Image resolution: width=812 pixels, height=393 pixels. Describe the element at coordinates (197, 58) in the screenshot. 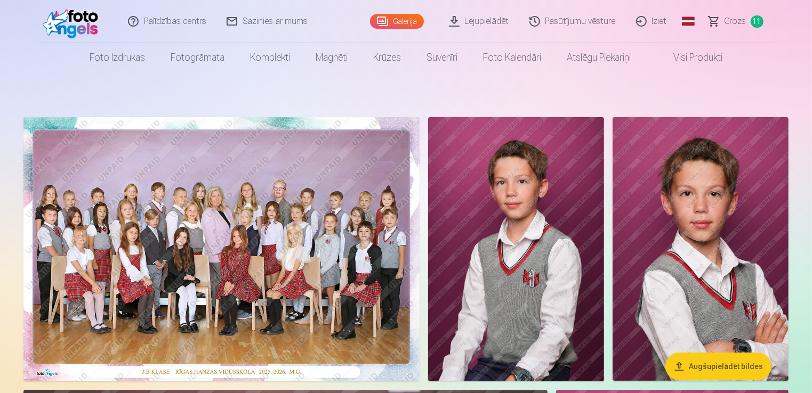

I see `a: Fotogrāmata` at that location.